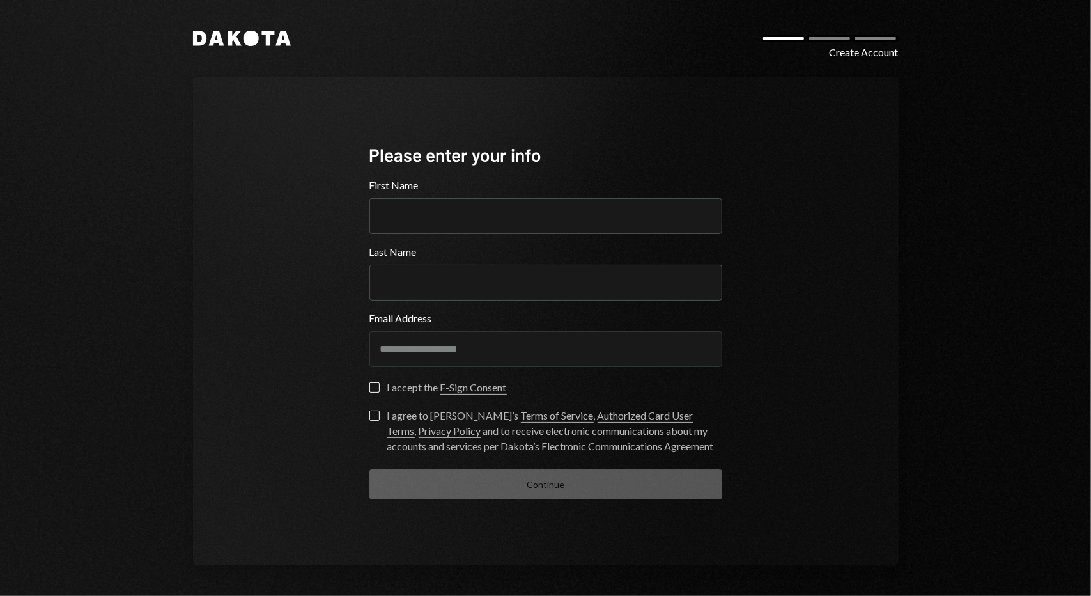  Describe the element at coordinates (447, 387) in the screenshot. I see `div: I accept the` at that location.